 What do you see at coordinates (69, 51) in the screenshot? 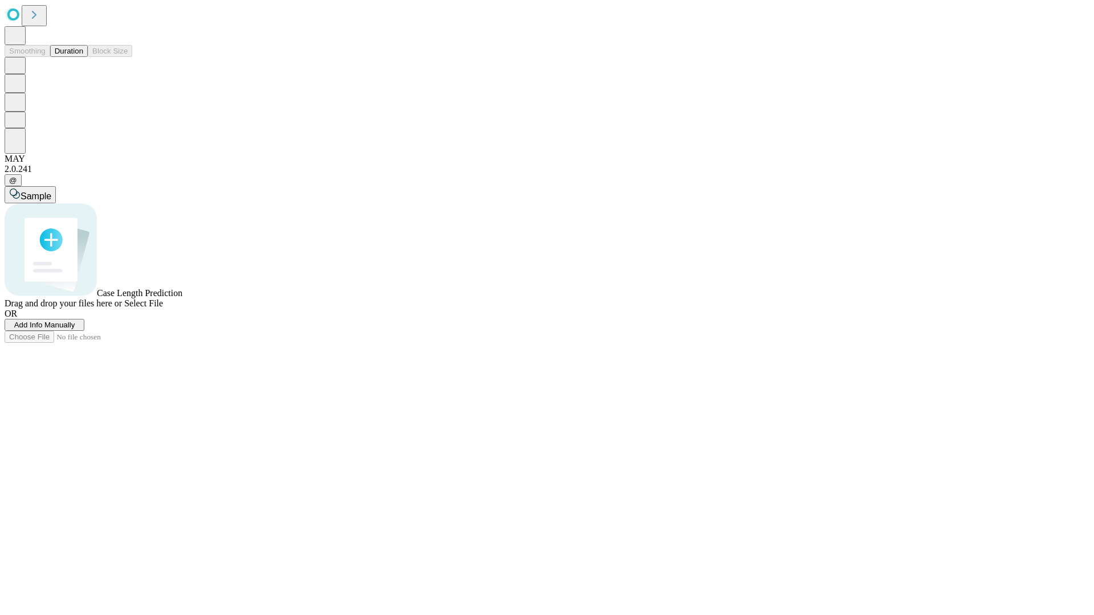
I see `button: Duration` at bounding box center [69, 51].